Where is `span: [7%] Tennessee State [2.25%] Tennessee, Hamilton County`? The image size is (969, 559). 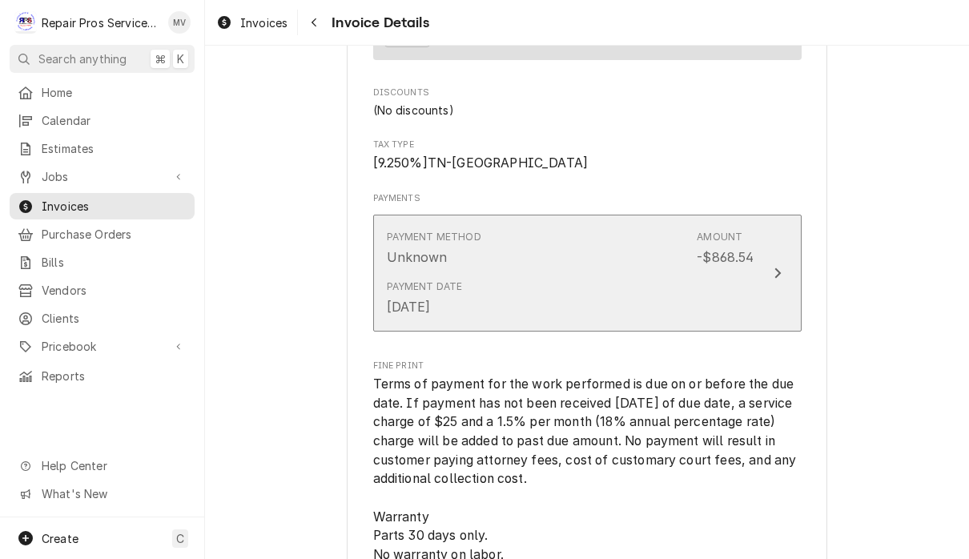 span: [7%] Tennessee State [2.25%] Tennessee, Hamilton County is located at coordinates (481, 163).